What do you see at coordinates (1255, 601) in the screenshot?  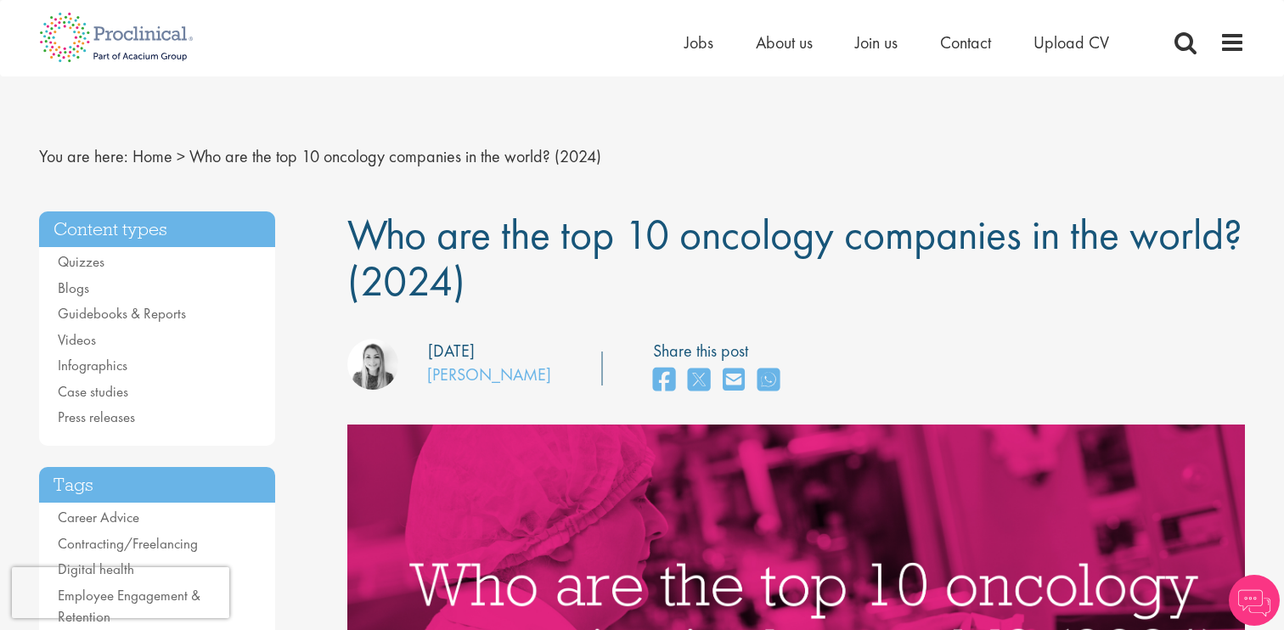 I see `img: Chatbot` at bounding box center [1255, 601].